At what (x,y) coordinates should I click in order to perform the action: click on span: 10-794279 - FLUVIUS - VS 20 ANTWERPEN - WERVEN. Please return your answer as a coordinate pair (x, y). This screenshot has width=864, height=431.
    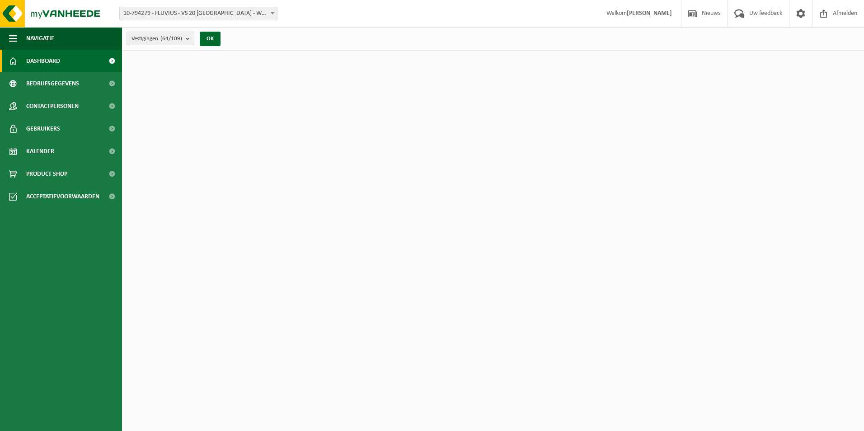
    Looking at the image, I should click on (198, 14).